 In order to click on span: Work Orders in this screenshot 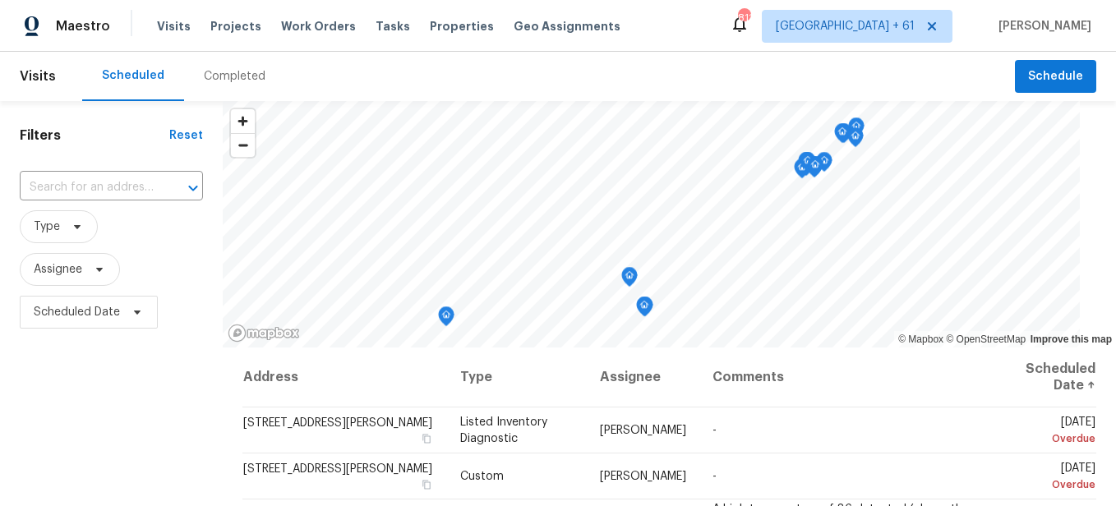, I will do `click(318, 26)`.